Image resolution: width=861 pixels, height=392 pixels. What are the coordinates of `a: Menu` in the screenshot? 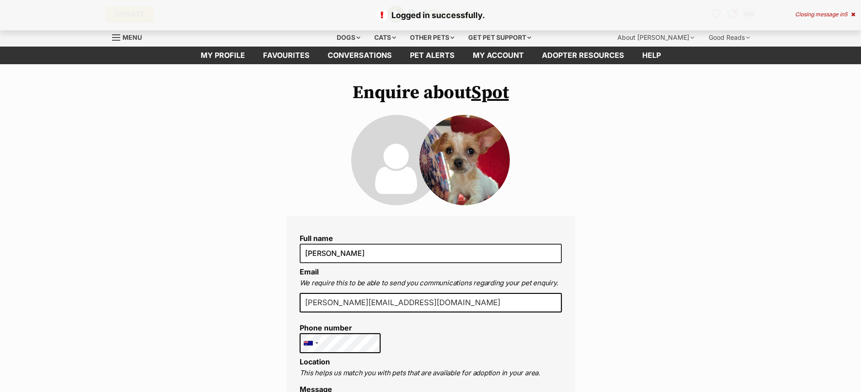 It's located at (130, 37).